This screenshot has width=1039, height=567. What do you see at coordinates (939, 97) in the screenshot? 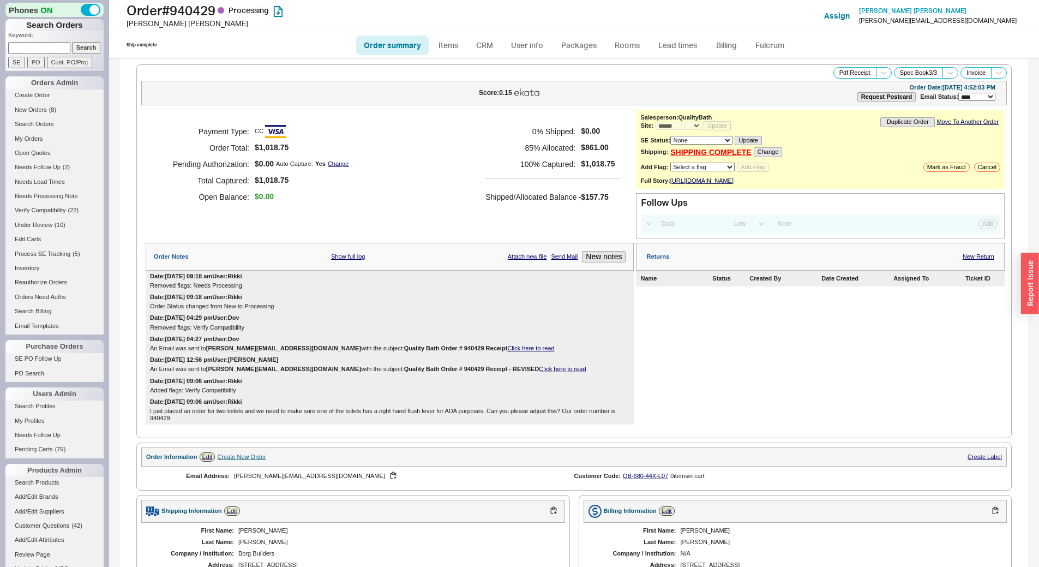
I see `span: Email Status:` at bounding box center [939, 97].